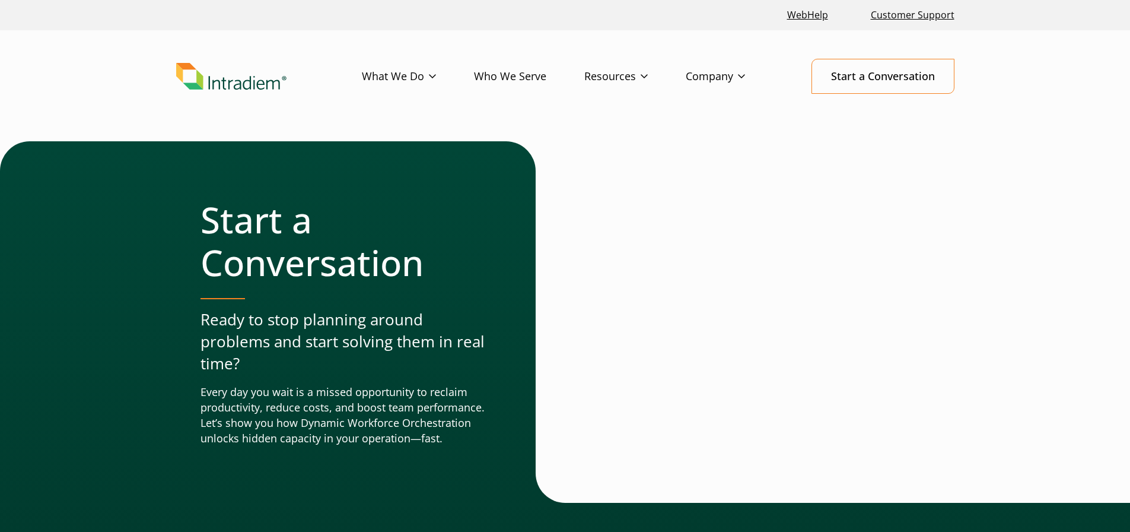 Image resolution: width=1130 pixels, height=532 pixels. Describe the element at coordinates (418, 77) in the screenshot. I see `a: What We Do` at that location.